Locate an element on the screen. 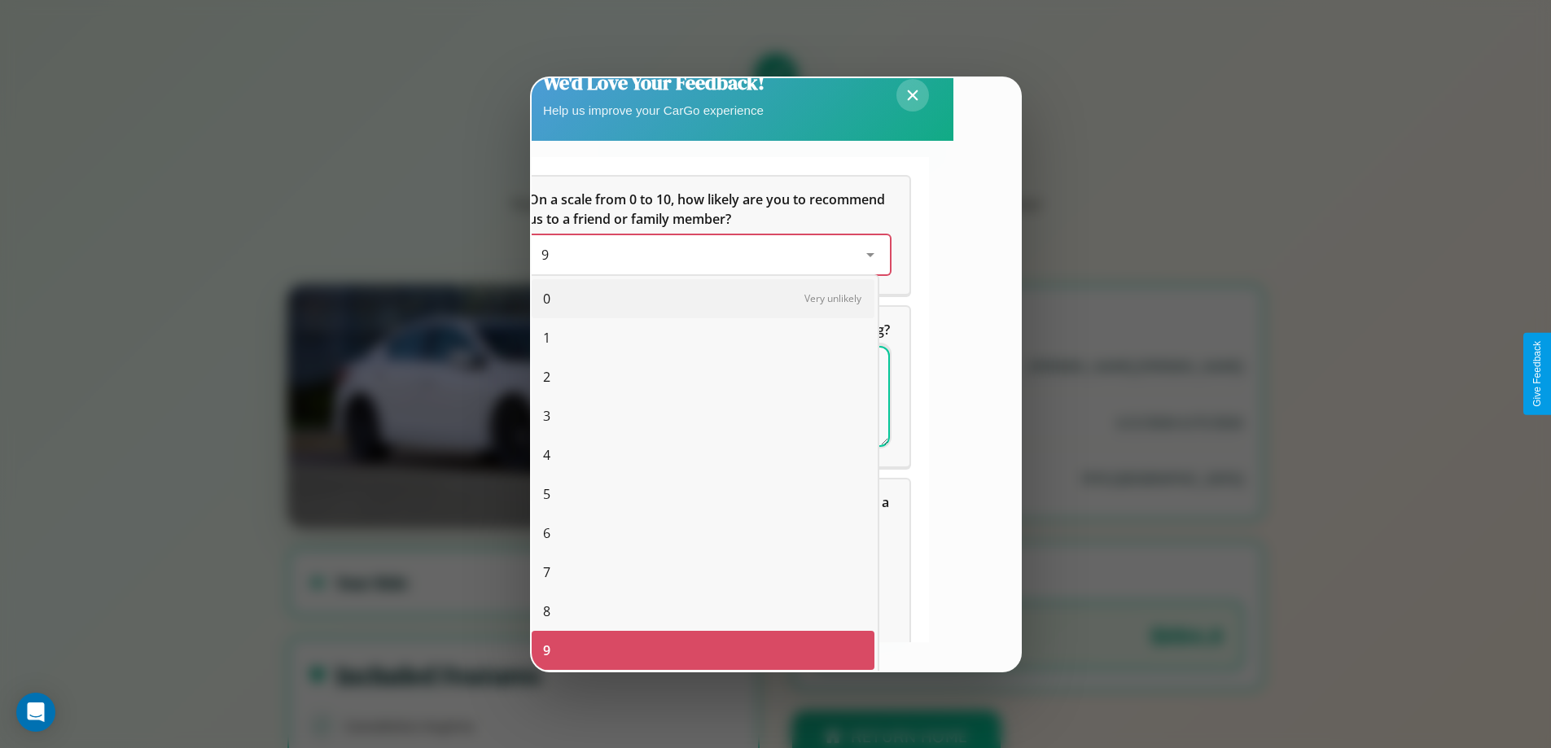 Image resolution: width=1551 pixels, height=748 pixels. span: 0 is located at coordinates (546, 299).